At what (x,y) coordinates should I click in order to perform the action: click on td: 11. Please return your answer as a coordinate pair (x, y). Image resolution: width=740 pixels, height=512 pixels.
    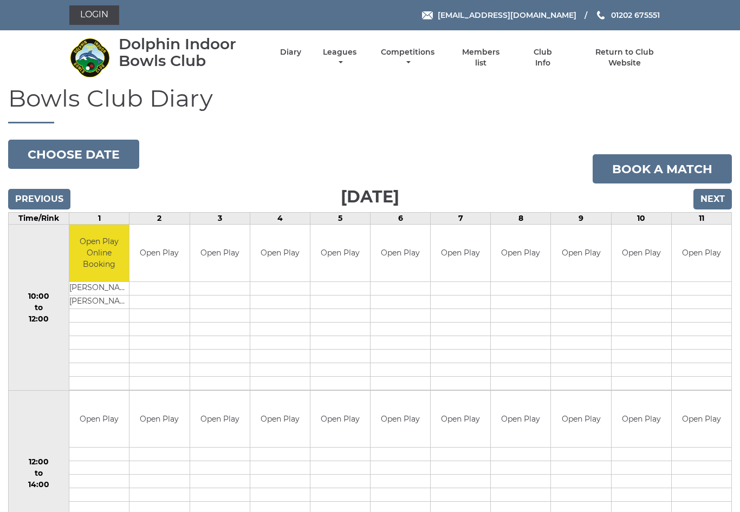
    Looking at the image, I should click on (701, 219).